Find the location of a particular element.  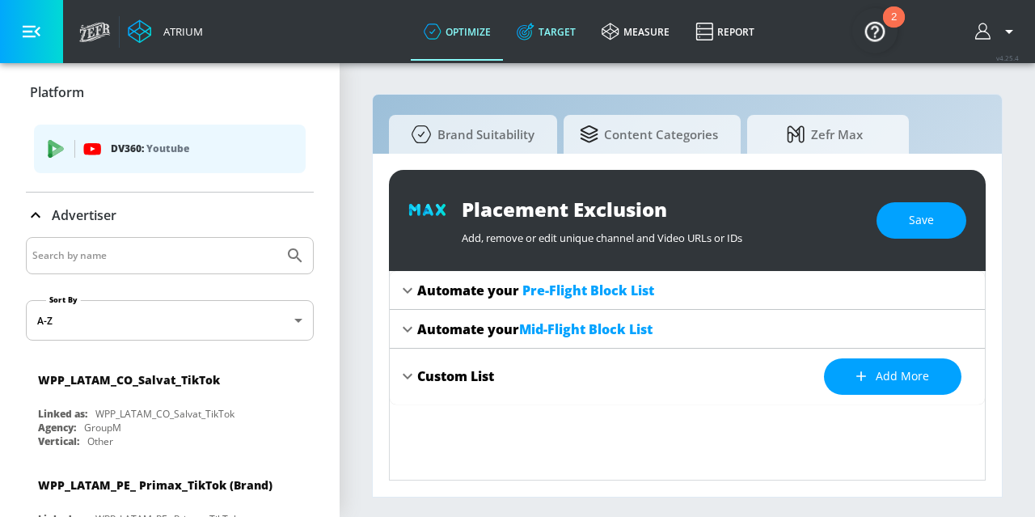

div: Linked as: is located at coordinates (62, 413).